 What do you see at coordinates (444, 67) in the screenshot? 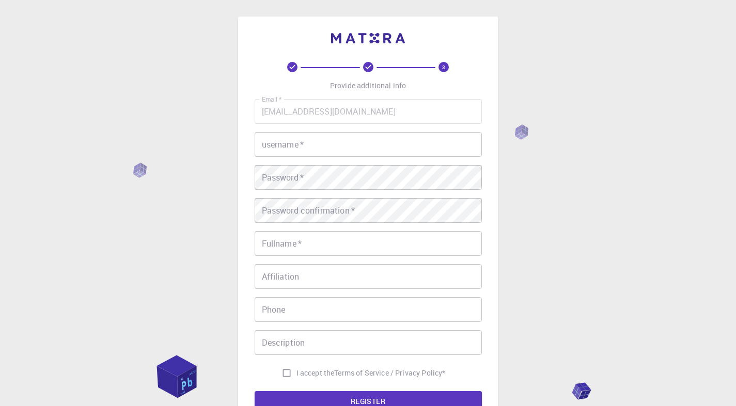
I see `text: 3` at bounding box center [444, 67].